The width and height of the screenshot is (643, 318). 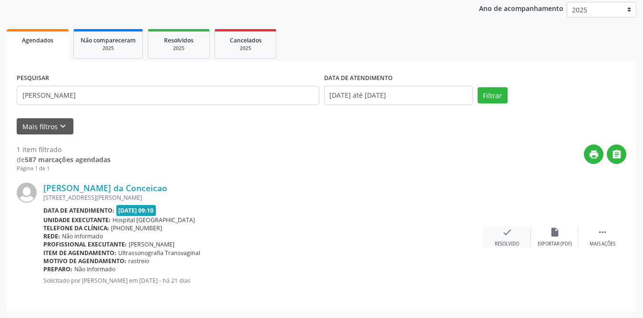 I want to click on p: Ano de acompanhamento, so click(x=521, y=8).